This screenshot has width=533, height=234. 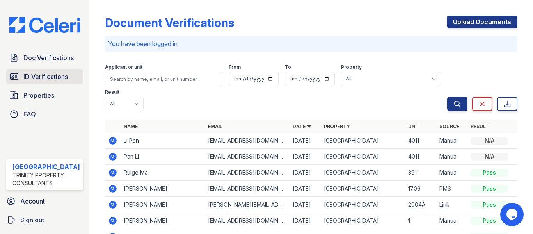 I want to click on td: 1706, so click(x=421, y=189).